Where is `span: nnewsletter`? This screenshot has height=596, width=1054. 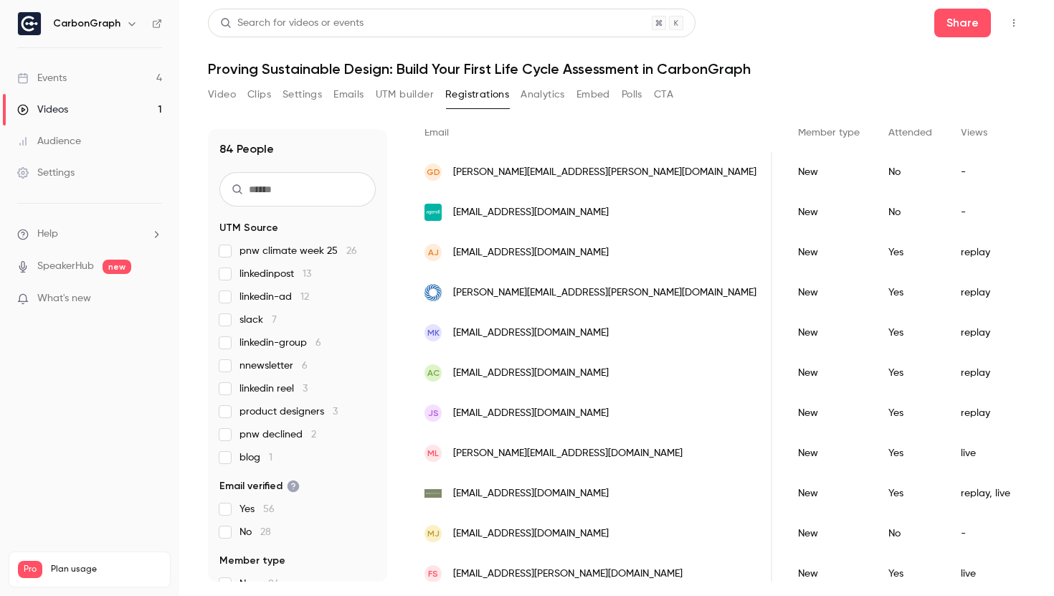
span: nnewsletter is located at coordinates (273, 366).